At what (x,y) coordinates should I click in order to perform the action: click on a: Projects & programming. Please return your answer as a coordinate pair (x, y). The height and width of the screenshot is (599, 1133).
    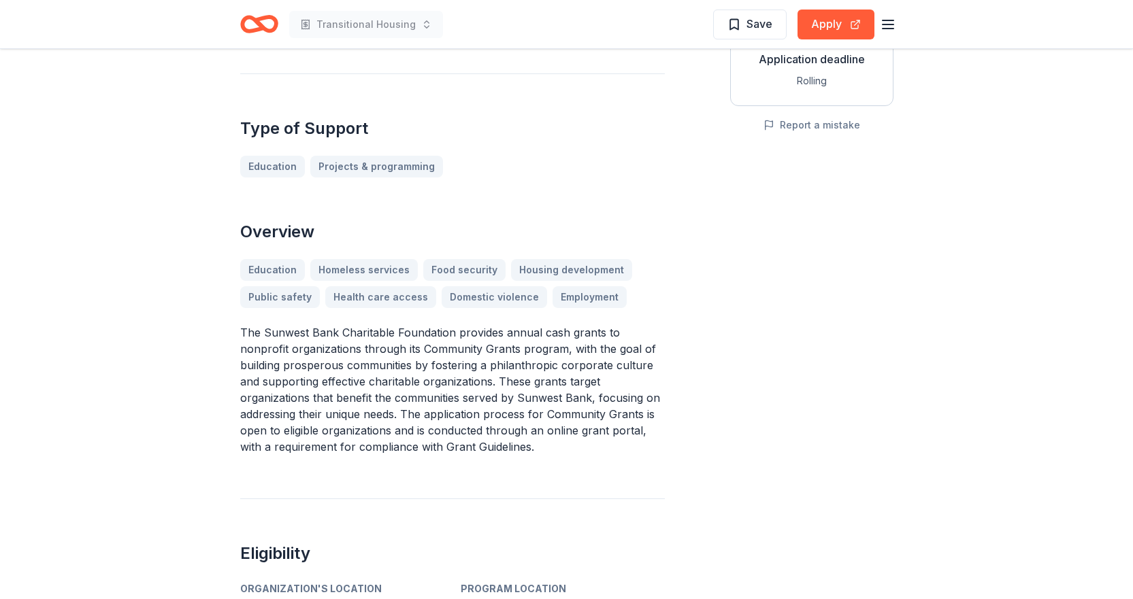
    Looking at the image, I should click on (376, 167).